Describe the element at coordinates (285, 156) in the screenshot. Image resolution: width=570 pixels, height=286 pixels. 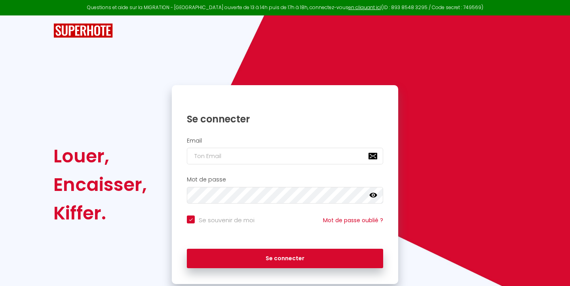
I see `input: Ton Email` at that location.